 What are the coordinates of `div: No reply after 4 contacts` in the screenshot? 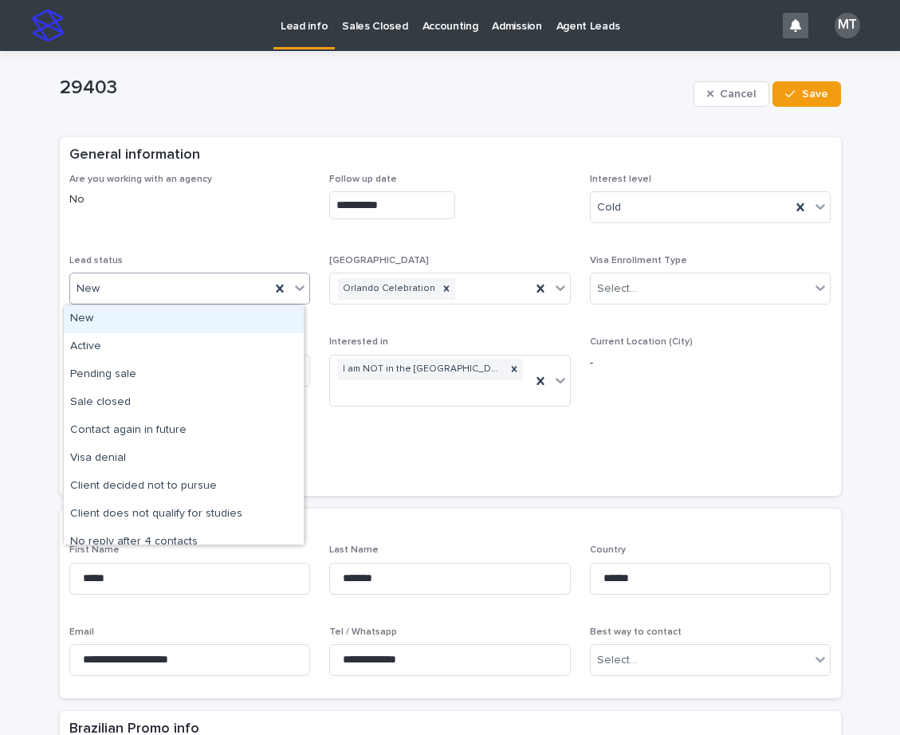 It's located at (183, 542).